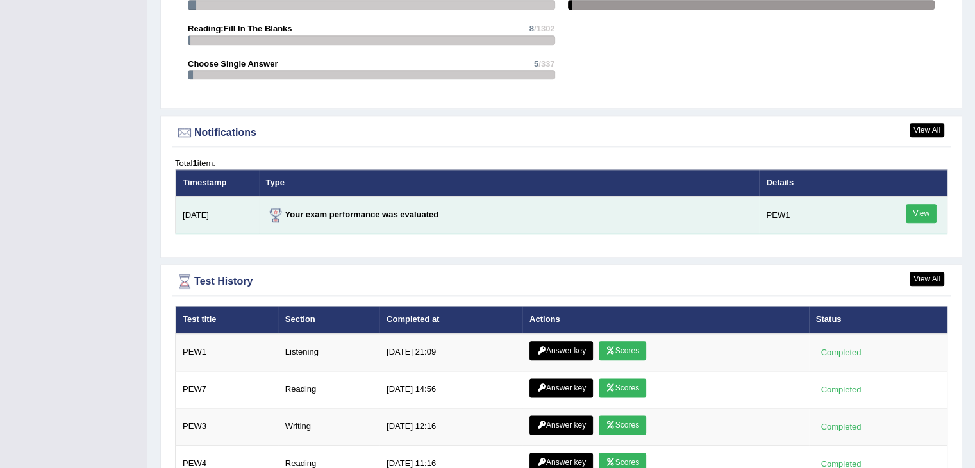  What do you see at coordinates (536, 63) in the screenshot?
I see `span: 5` at bounding box center [536, 63].